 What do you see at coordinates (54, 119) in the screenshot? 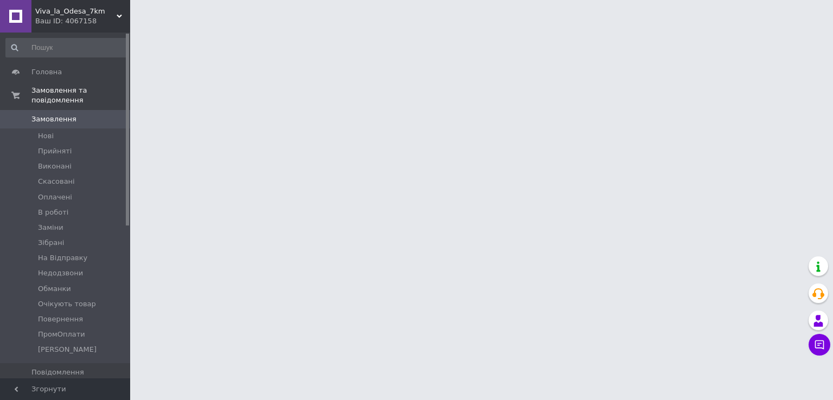
I see `span: Замовлення` at bounding box center [54, 119].